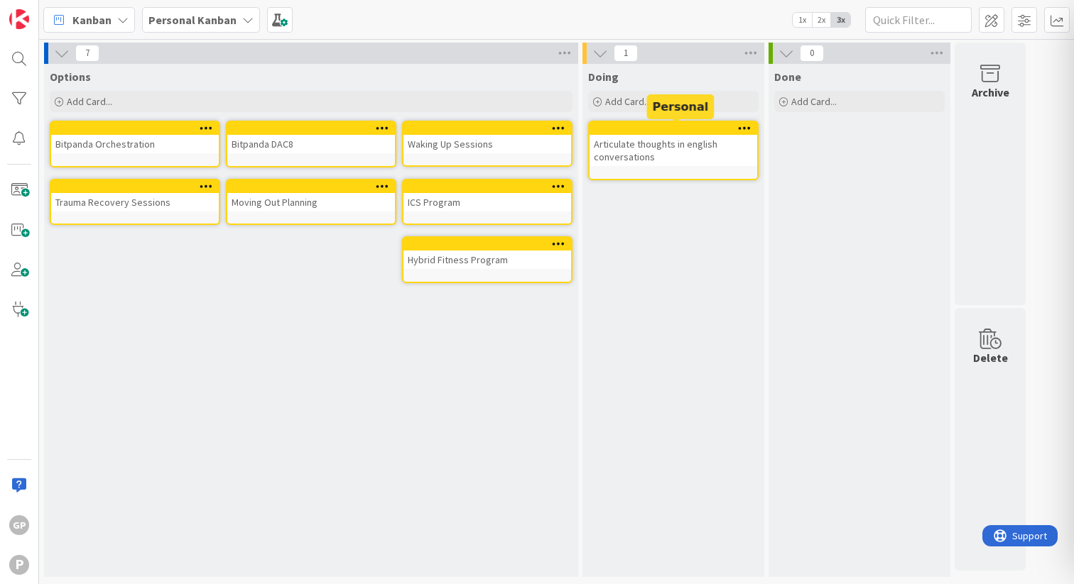 This screenshot has height=584, width=1074. What do you see at coordinates (19, 565) in the screenshot?
I see `div: P` at bounding box center [19, 565].